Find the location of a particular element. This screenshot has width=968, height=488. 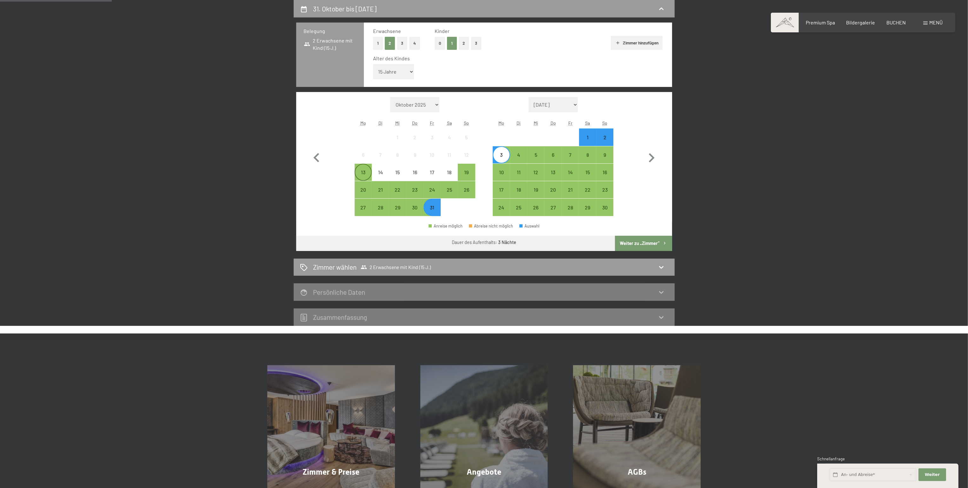

abbr: Donnerstag is located at coordinates (415, 123).